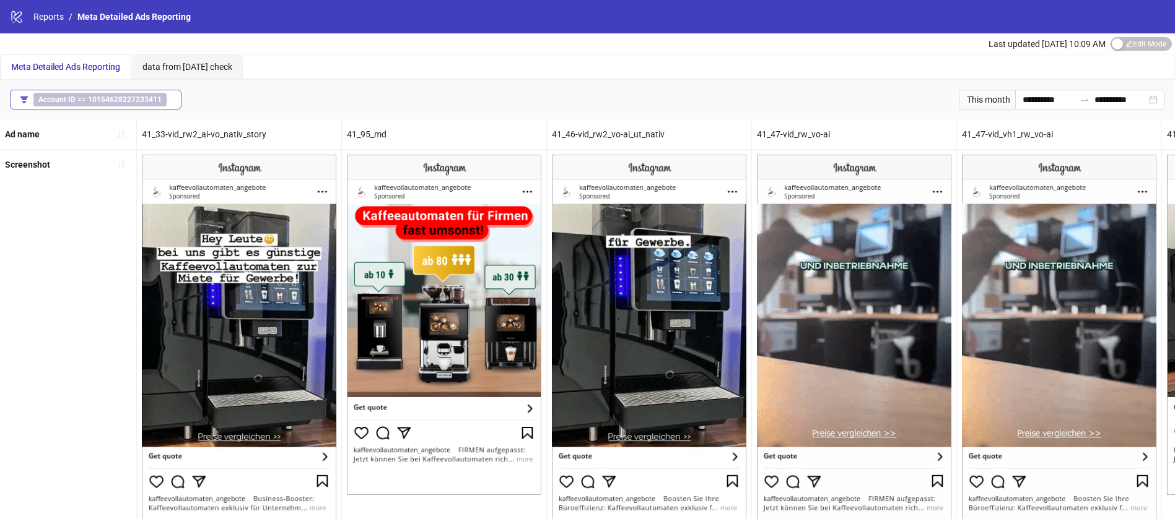  I want to click on span: swap-right, so click(1084, 100).